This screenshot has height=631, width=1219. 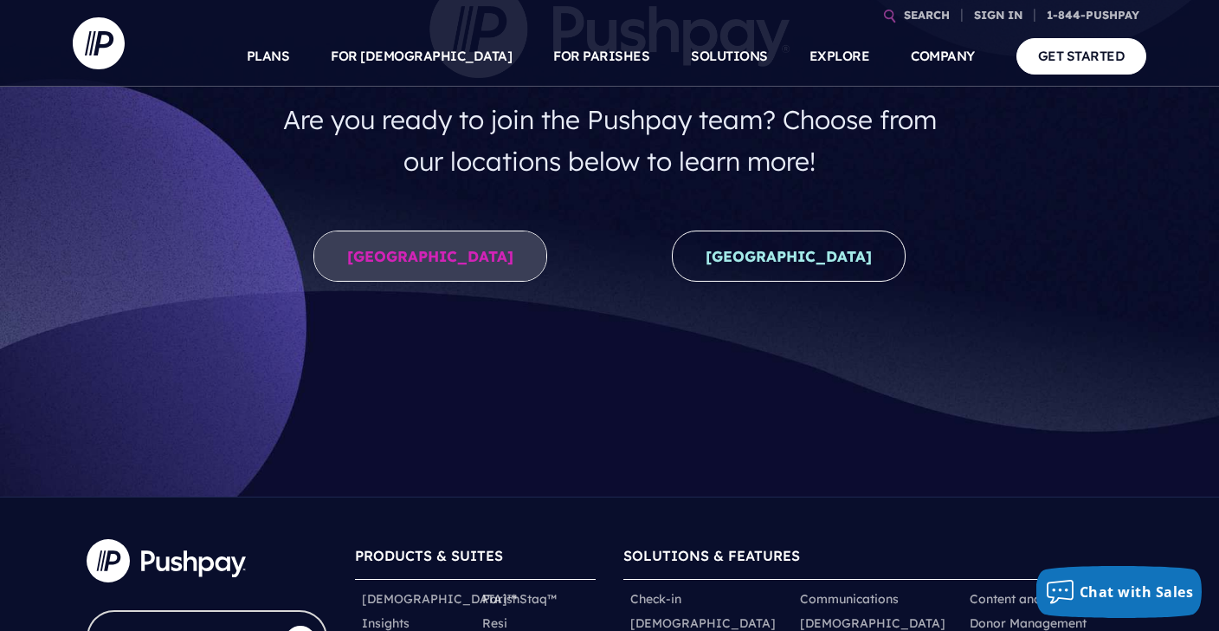 I want to click on a: FOR PARISHES, so click(x=601, y=56).